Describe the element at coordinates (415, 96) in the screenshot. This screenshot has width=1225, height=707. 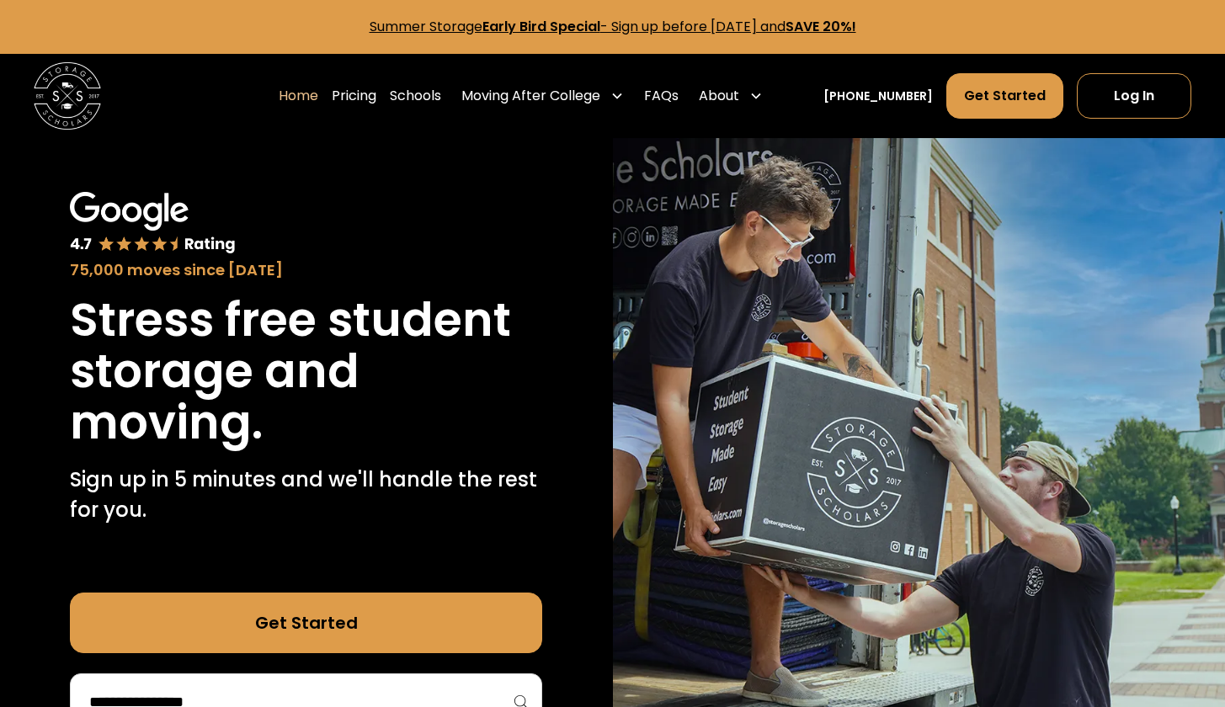
I see `a: Schools` at that location.